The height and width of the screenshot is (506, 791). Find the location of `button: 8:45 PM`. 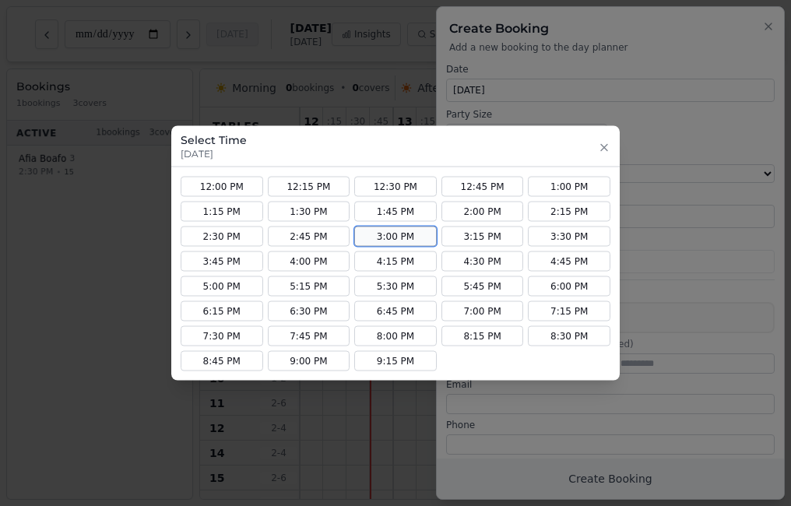

button: 8:45 PM is located at coordinates (222, 361).